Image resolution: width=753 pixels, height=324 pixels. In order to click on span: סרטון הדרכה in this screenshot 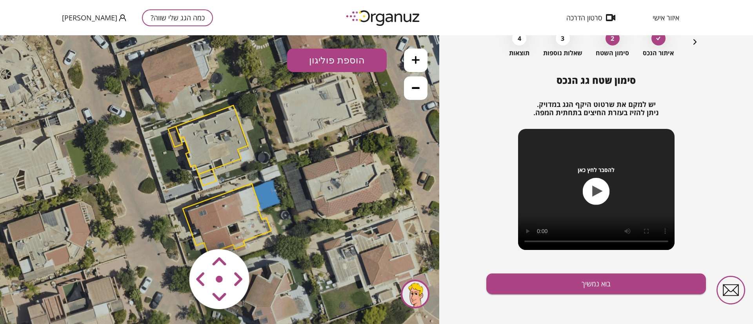, I will do `click(584, 18)`.